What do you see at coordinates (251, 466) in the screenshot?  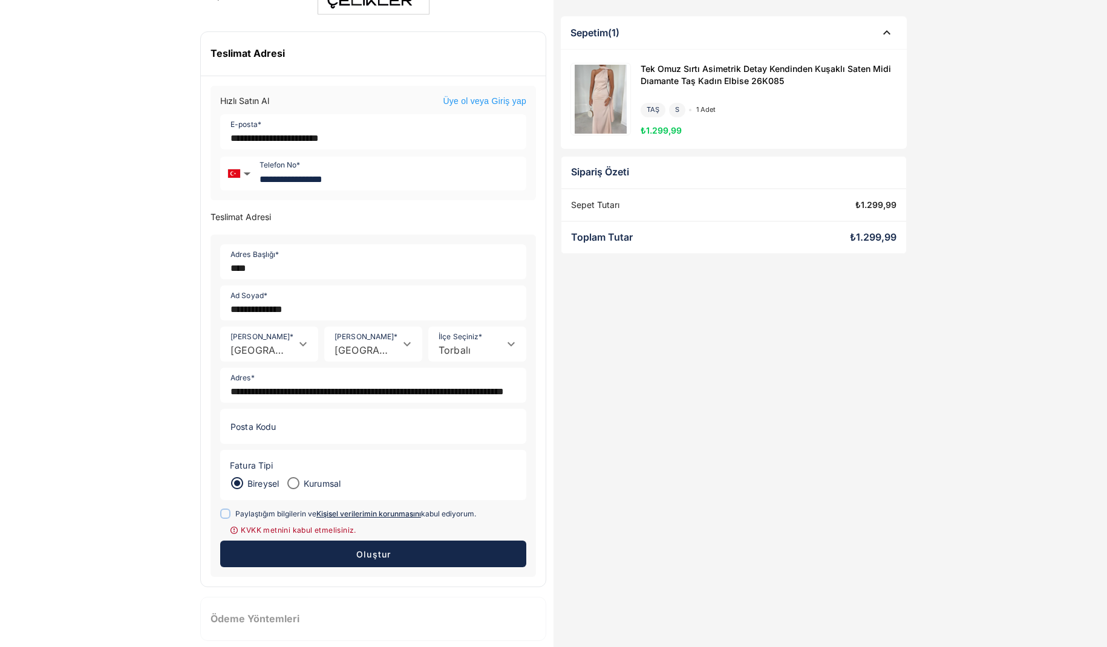 I see `p: Fatura Tipi` at bounding box center [251, 466].